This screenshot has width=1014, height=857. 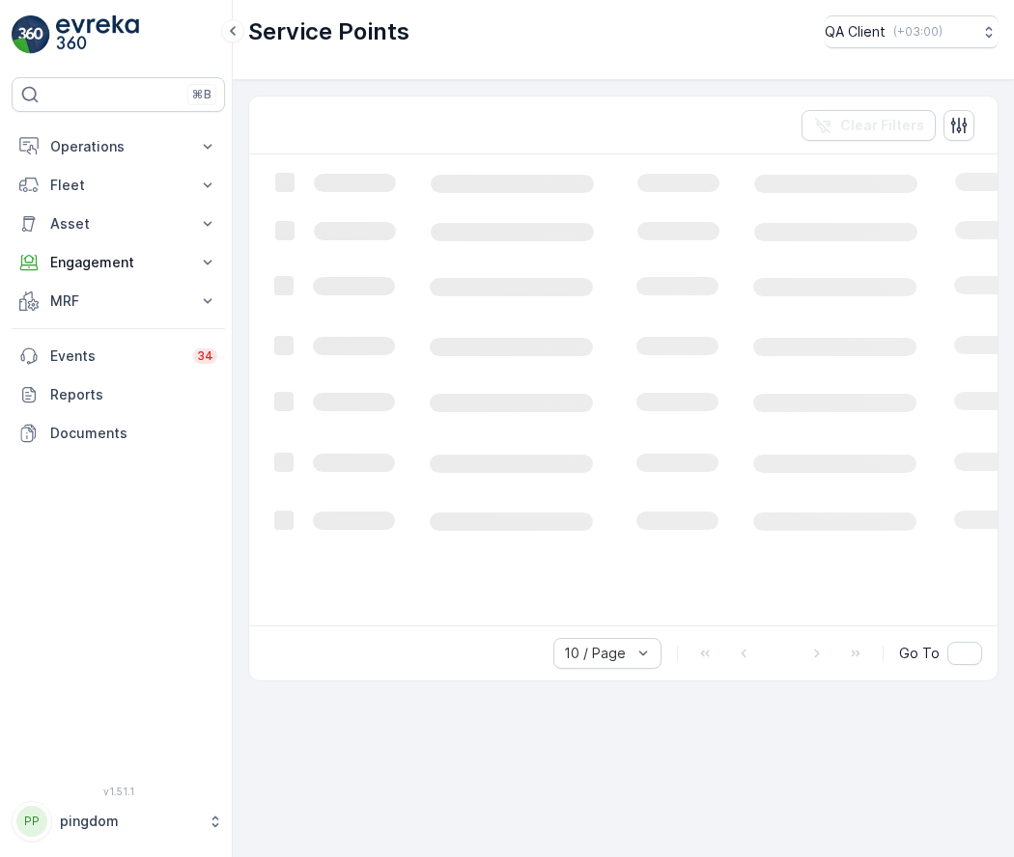 What do you see at coordinates (202, 95) in the screenshot?
I see `p: ⌘B` at bounding box center [202, 95].